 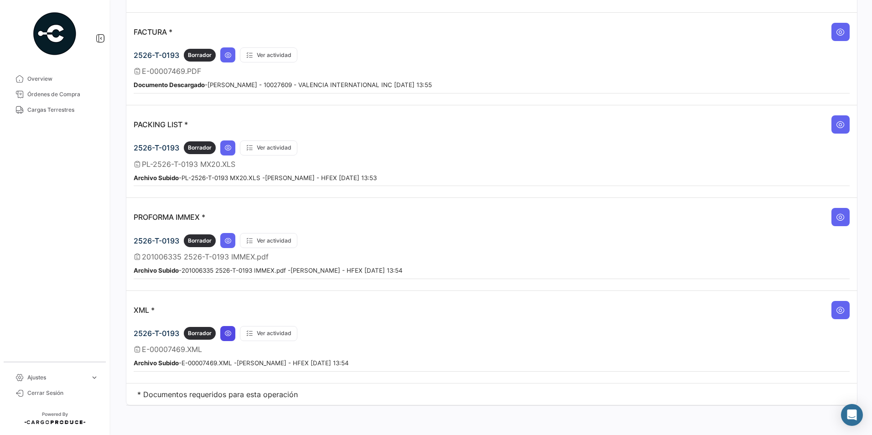 I want to click on span: PL-2526-T-0193 MX20.XLS, so click(x=188, y=164).